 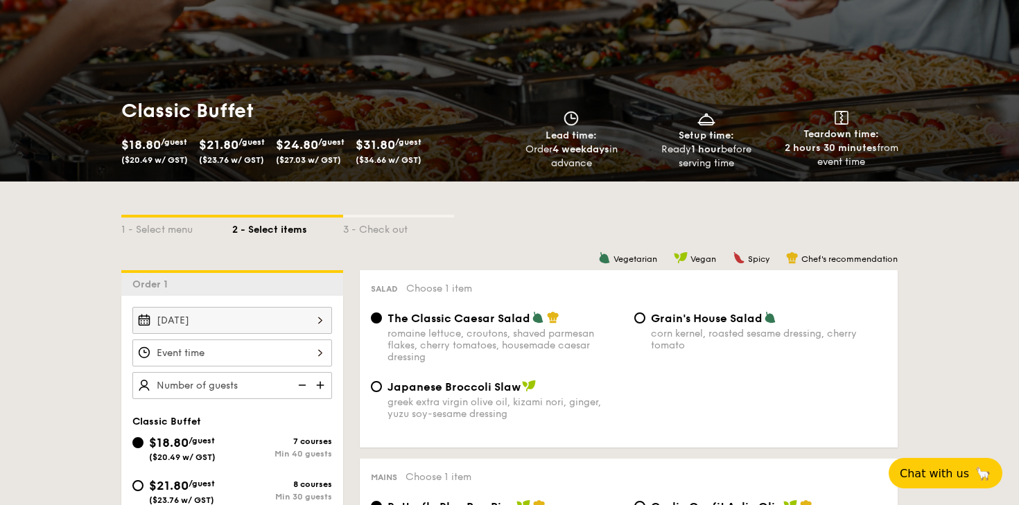 I want to click on div: Ready before serving time, so click(x=706, y=157).